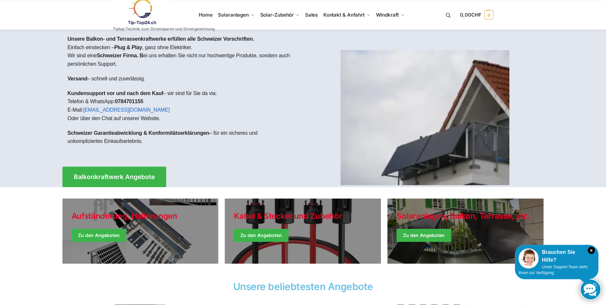  Describe the element at coordinates (553, 270) in the screenshot. I see `span: Unser Support-Team steht Ihnen zur Verfügung` at that location.